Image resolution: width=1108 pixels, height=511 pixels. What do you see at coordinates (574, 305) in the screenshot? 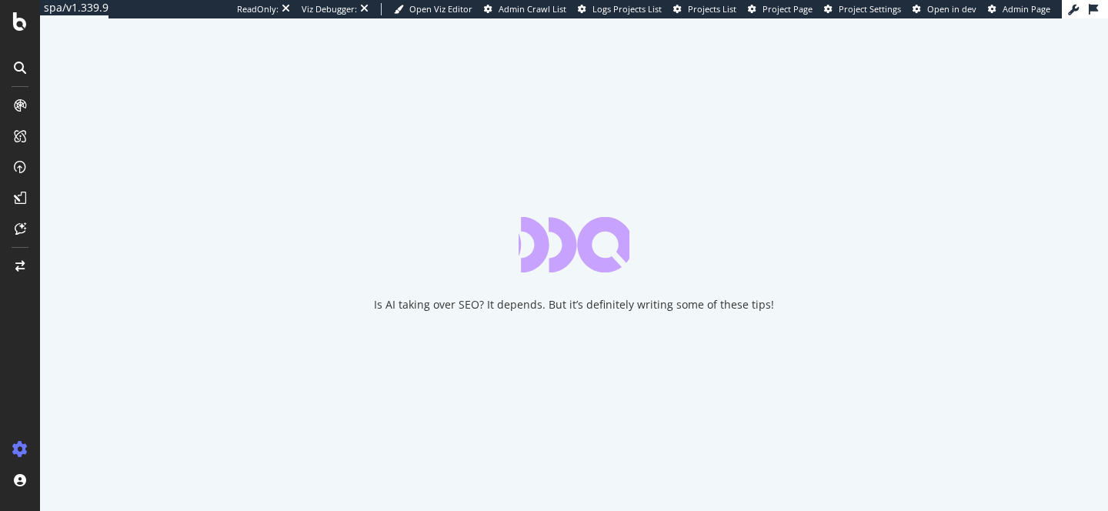
I see `div: Is AI taking over SEO? It depends. But it’s definitely writing some of these tips!` at bounding box center [574, 305].